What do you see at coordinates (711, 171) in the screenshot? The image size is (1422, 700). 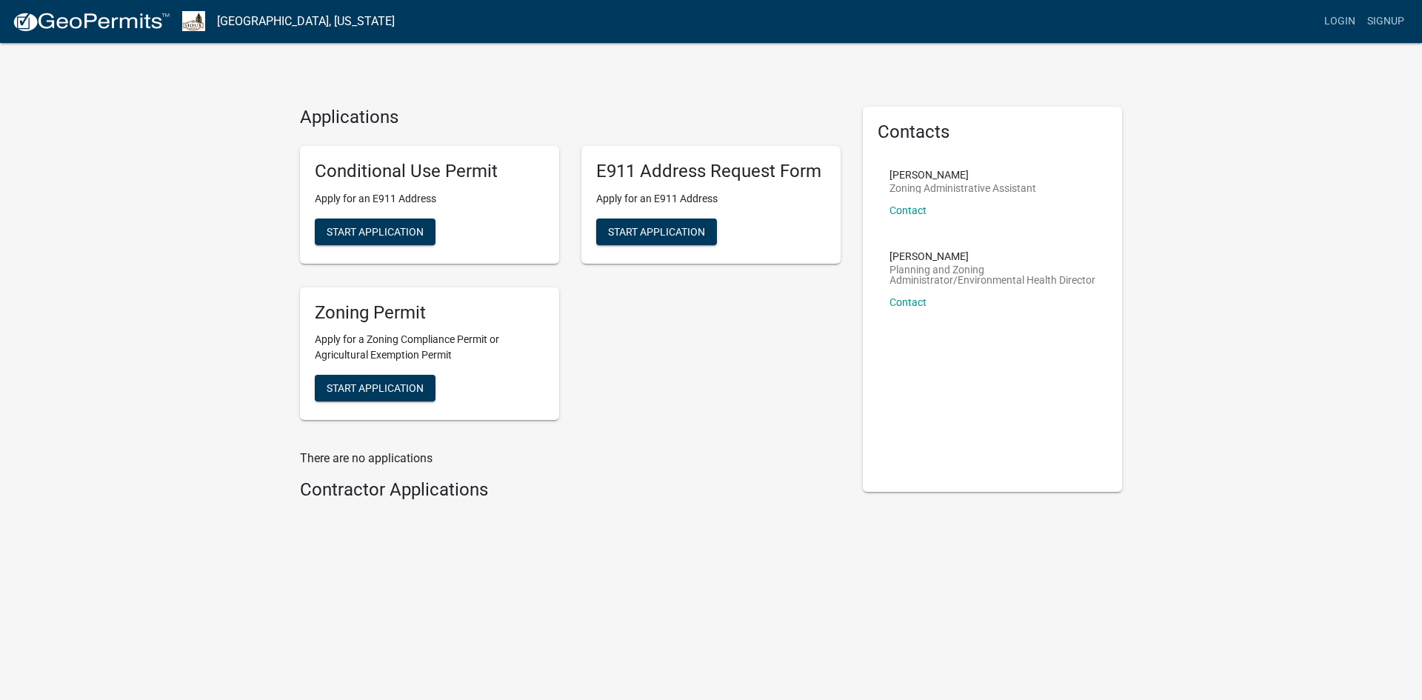 I see `h5: E911 Address Request Form` at bounding box center [711, 171].